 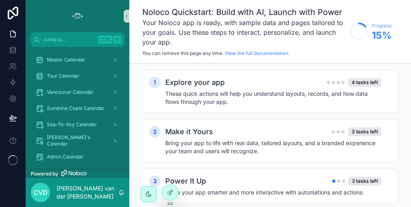 I want to click on span: Powered by, so click(x=44, y=174).